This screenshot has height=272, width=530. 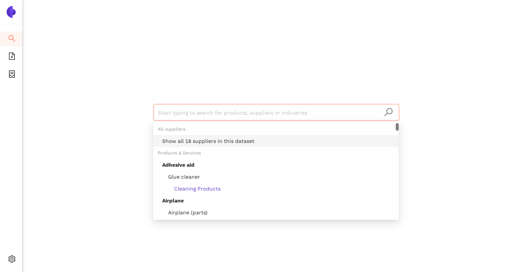 What do you see at coordinates (181, 177) in the screenshot?
I see `span: Glue cleaner` at bounding box center [181, 177].